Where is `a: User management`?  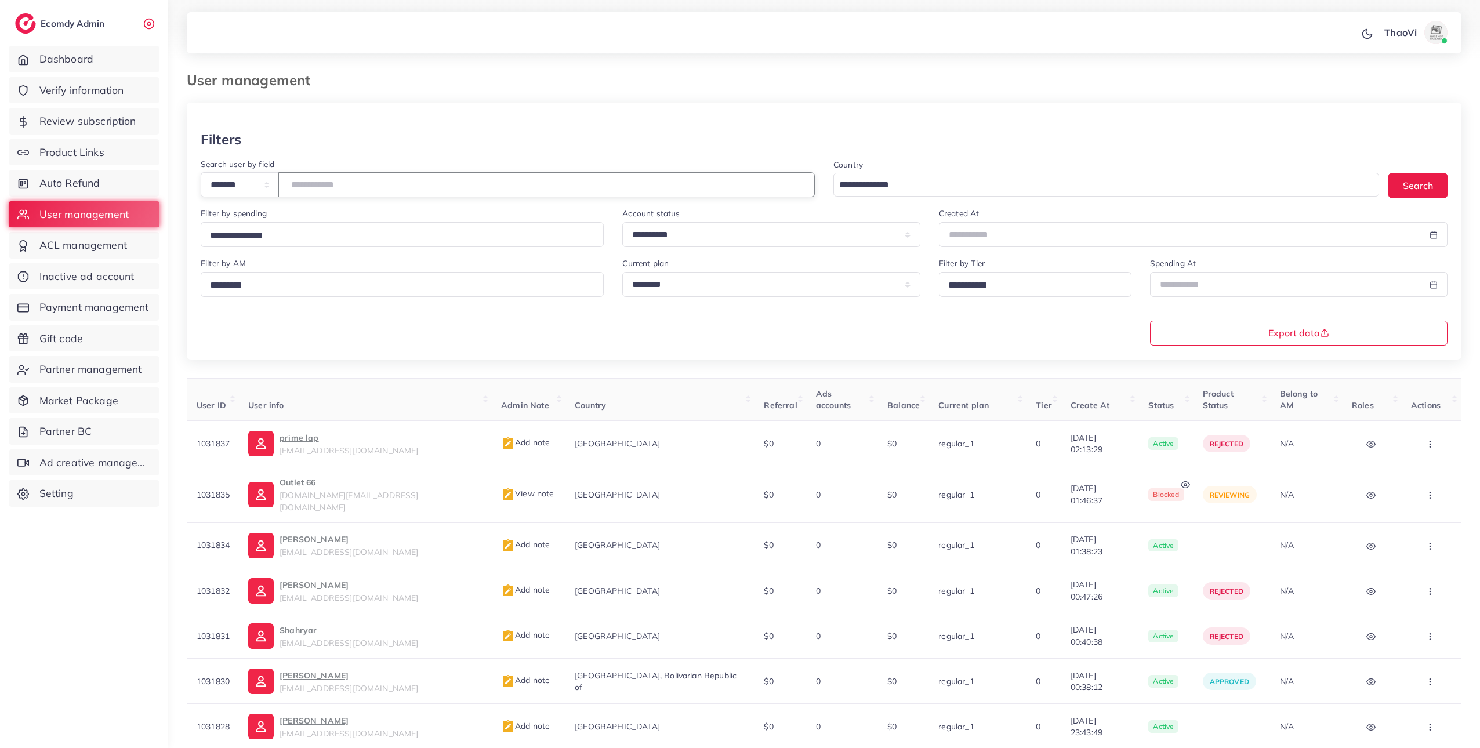 a: User management is located at coordinates (84, 215).